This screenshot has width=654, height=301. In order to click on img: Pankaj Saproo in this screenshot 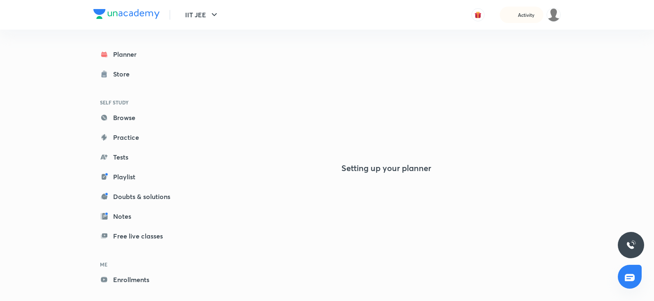, I will do `click(554, 15)`.